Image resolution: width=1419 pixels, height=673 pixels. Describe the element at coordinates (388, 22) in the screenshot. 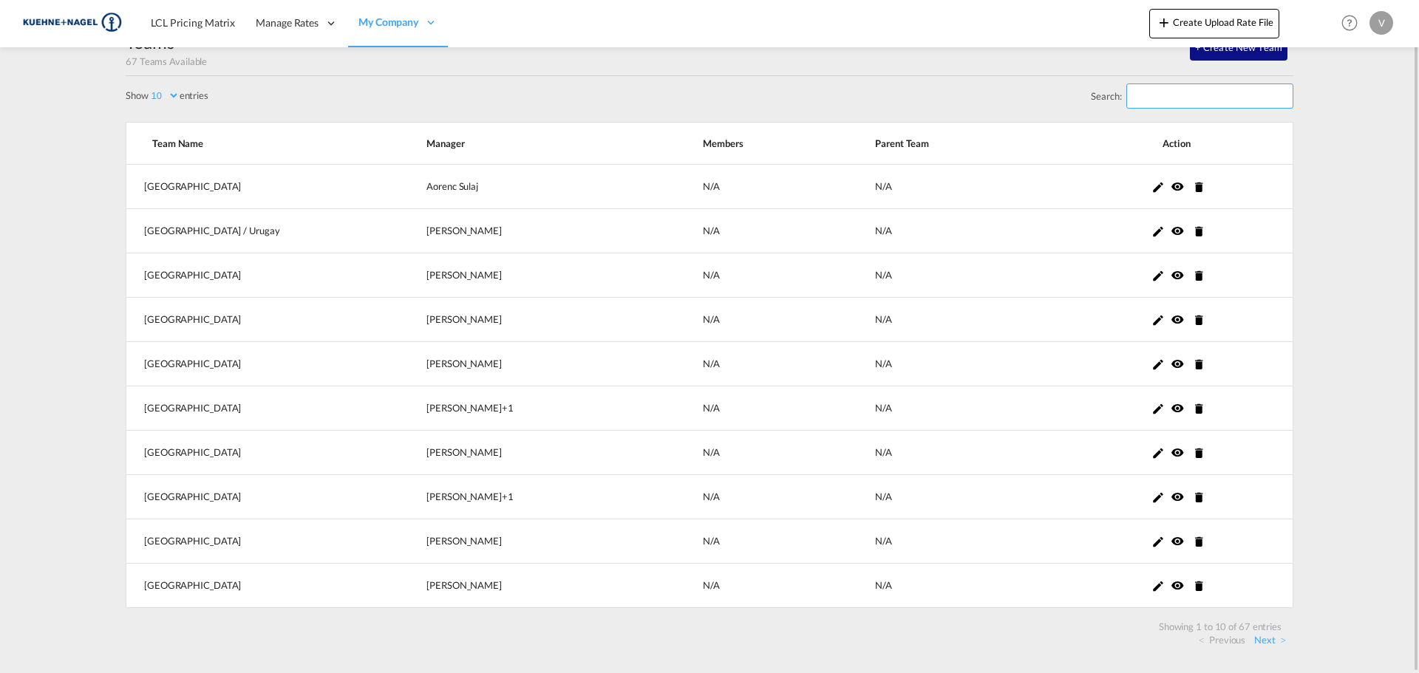

I see `span: My Company` at that location.